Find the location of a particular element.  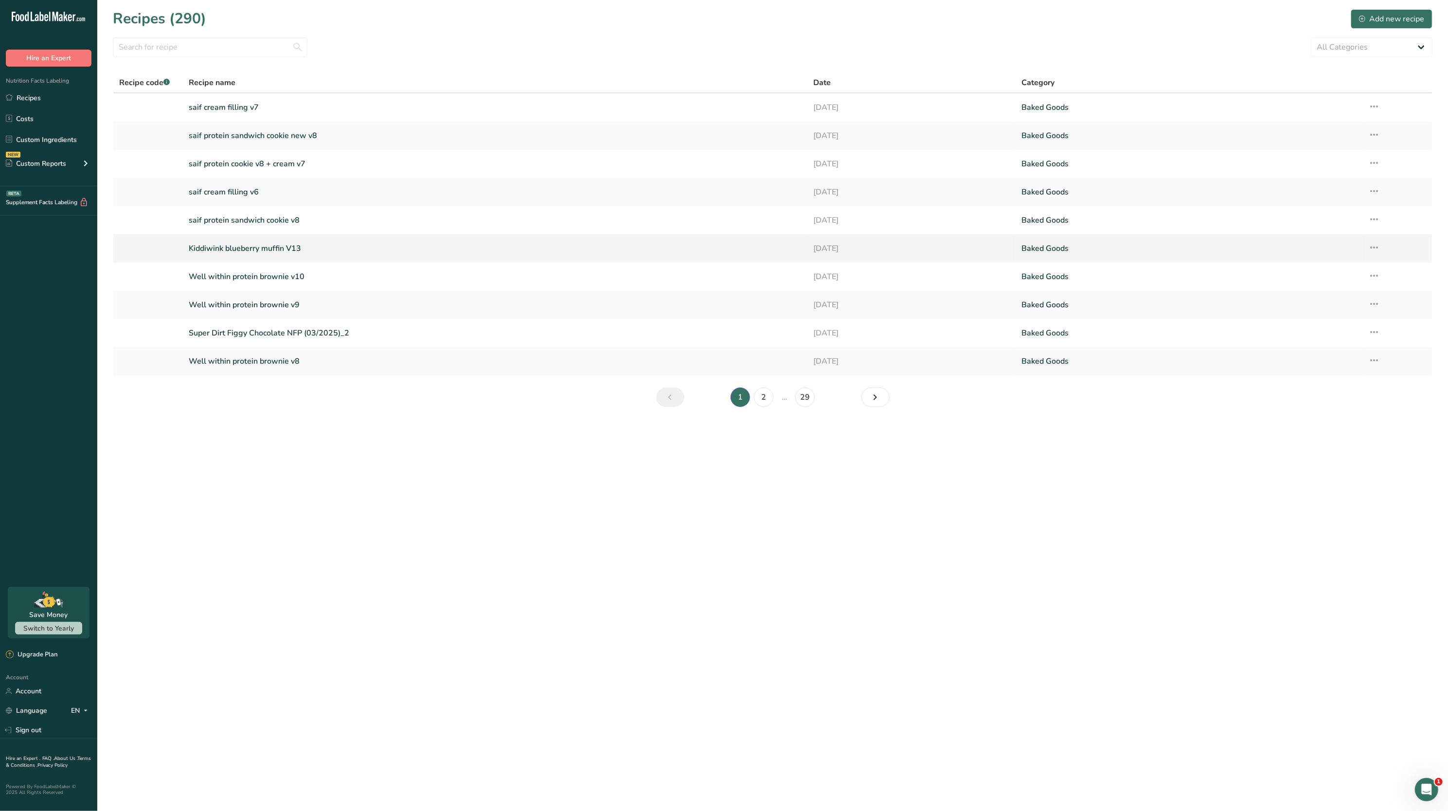

div: NEW is located at coordinates (13, 155).